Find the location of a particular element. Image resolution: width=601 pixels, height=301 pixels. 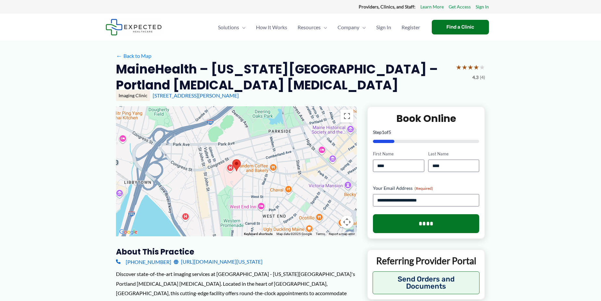

button: Toggle fullscreen view is located at coordinates (347, 116).